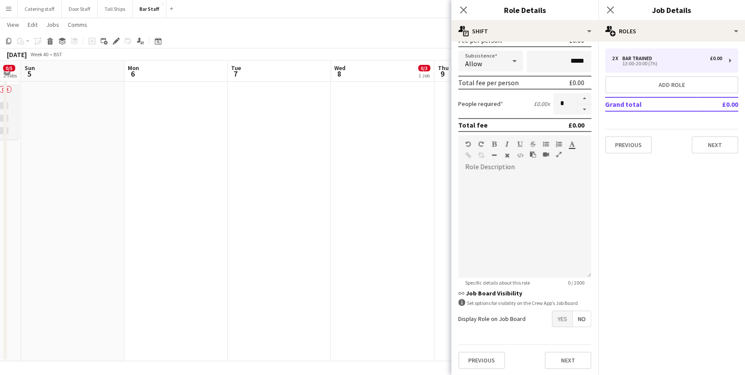 The image size is (745, 375). What do you see at coordinates (533, 144) in the screenshot?
I see `button: Strikethrough` at bounding box center [533, 144].